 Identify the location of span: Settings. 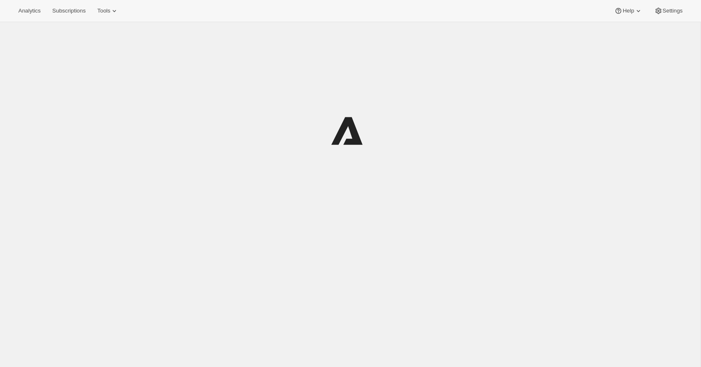
(673, 11).